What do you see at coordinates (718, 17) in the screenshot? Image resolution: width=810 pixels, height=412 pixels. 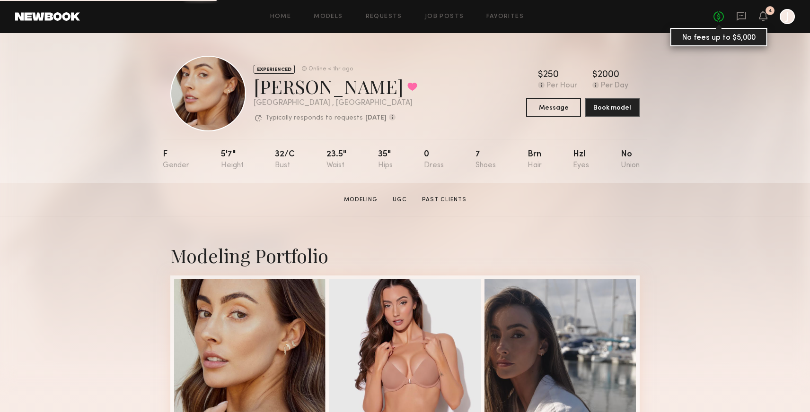 I see `a: No fees up to $5,000` at bounding box center [718, 17].